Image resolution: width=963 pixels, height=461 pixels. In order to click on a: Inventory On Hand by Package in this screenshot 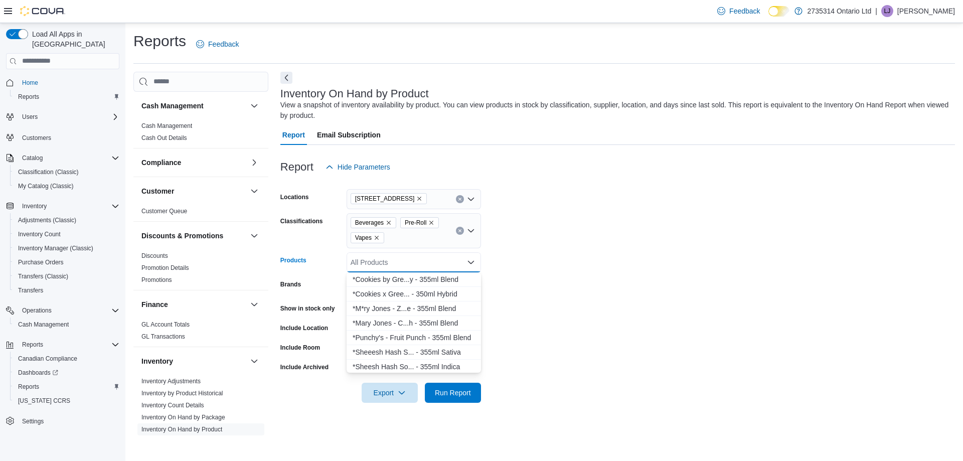, I will do `click(183, 417)`.